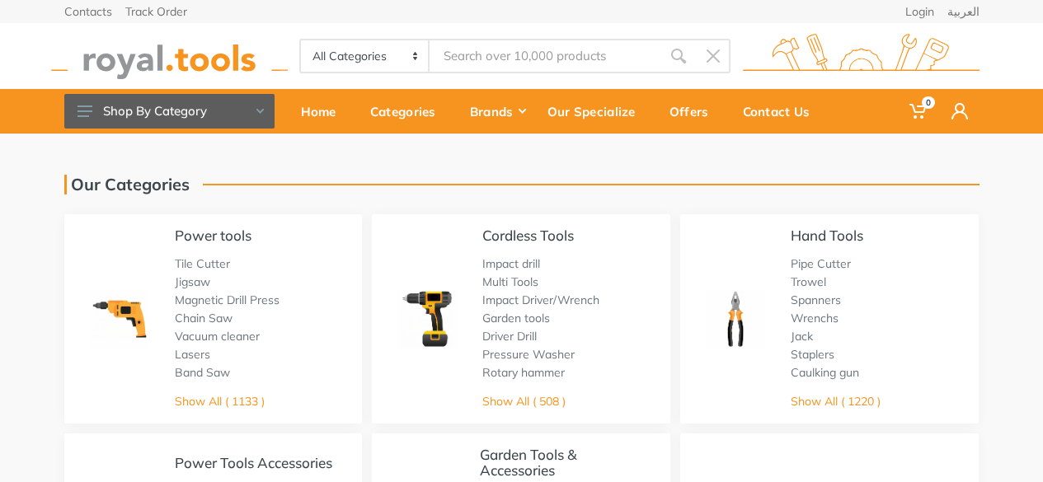 This screenshot has height=482, width=1043. Describe the element at coordinates (808, 282) in the screenshot. I see `a: Trowel` at that location.